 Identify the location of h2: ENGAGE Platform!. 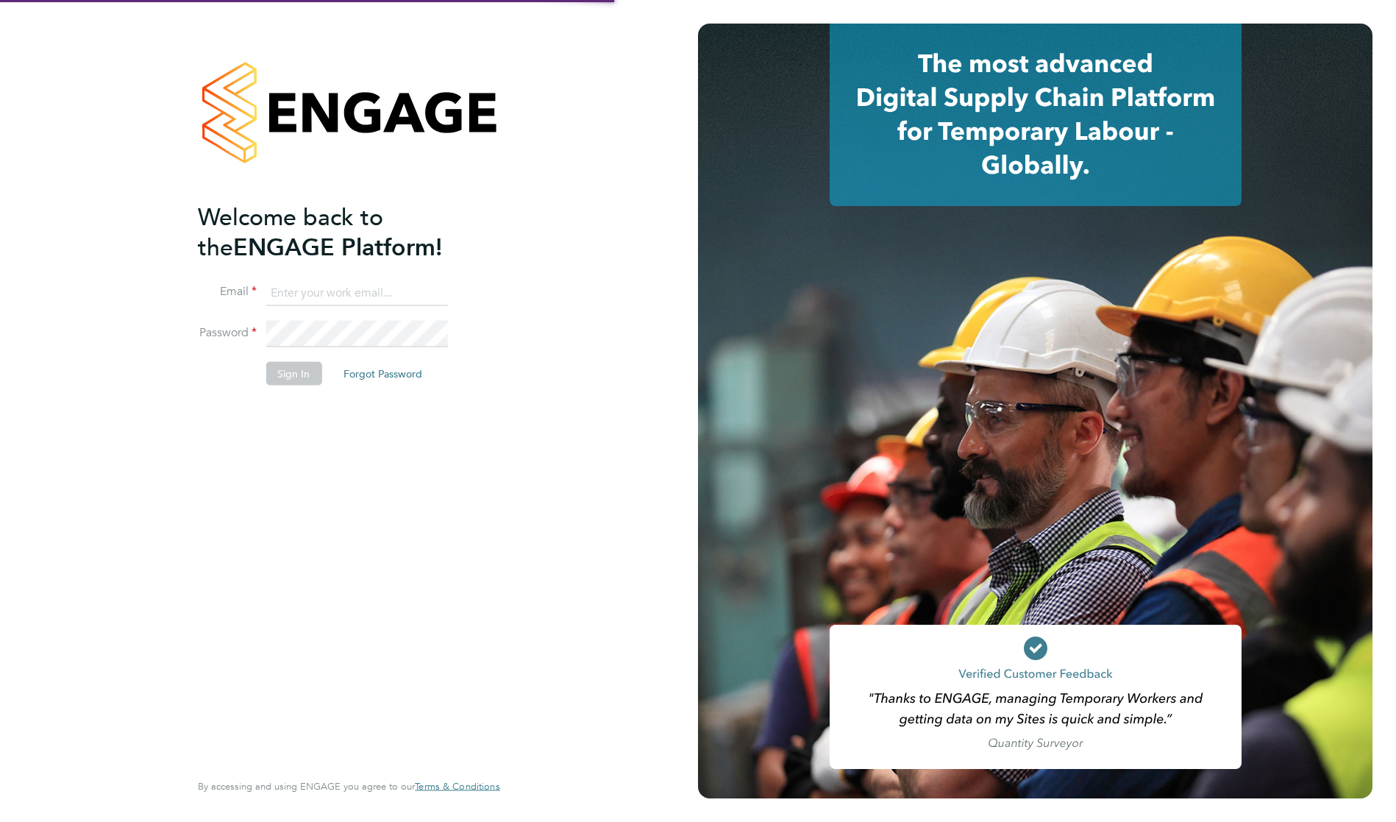
(341, 232).